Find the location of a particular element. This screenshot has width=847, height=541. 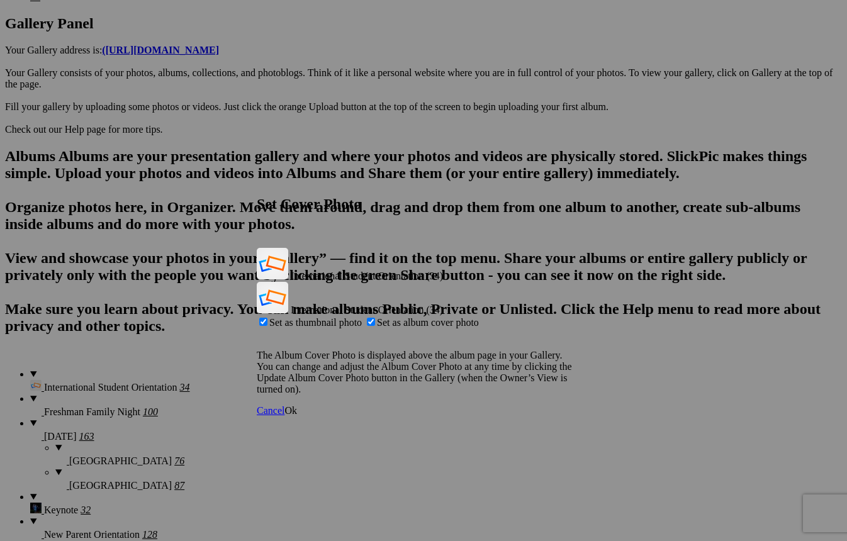

span: Ok is located at coordinates (291, 410).